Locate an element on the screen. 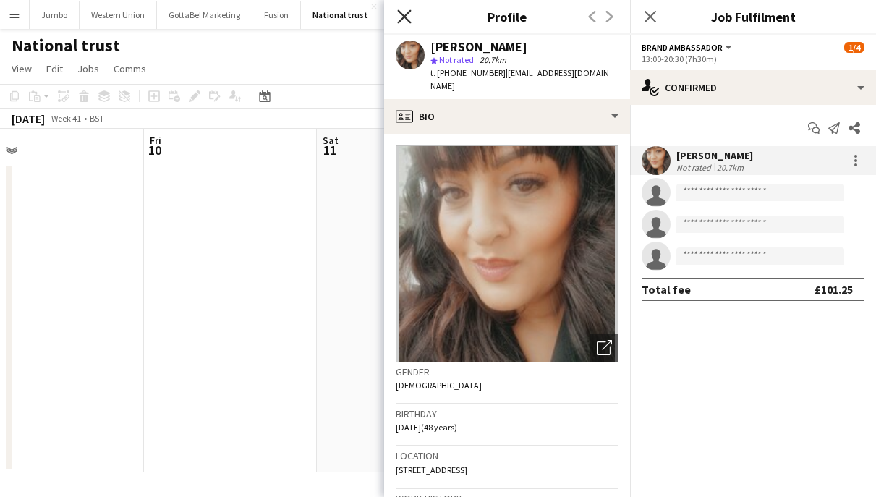  span: Fri is located at coordinates (156, 140).